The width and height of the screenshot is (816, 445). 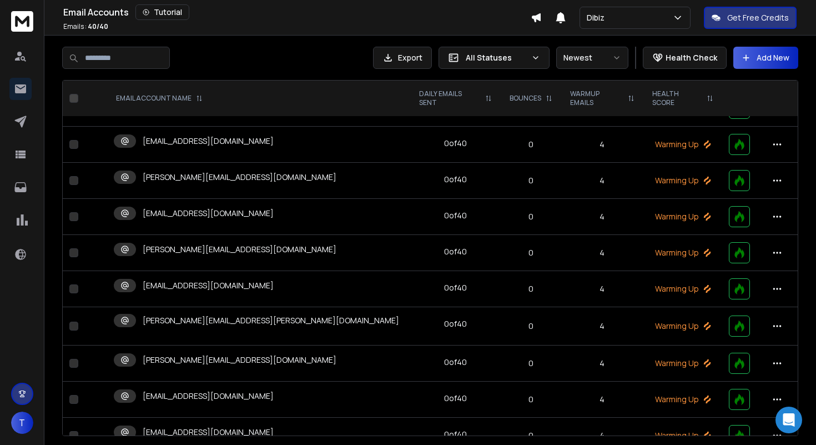 I want to click on p: WARMUP EMAILS, so click(x=597, y=98).